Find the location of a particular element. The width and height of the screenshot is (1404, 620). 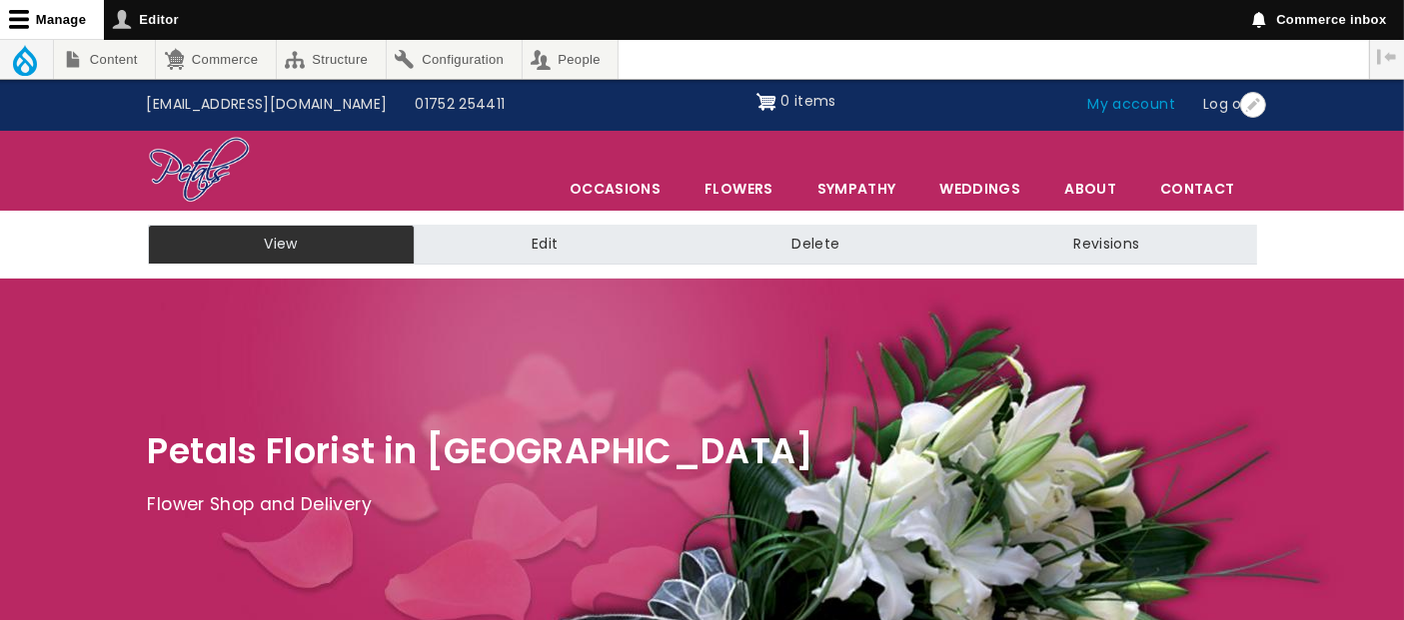

a: Revisions is located at coordinates (1106, 245).